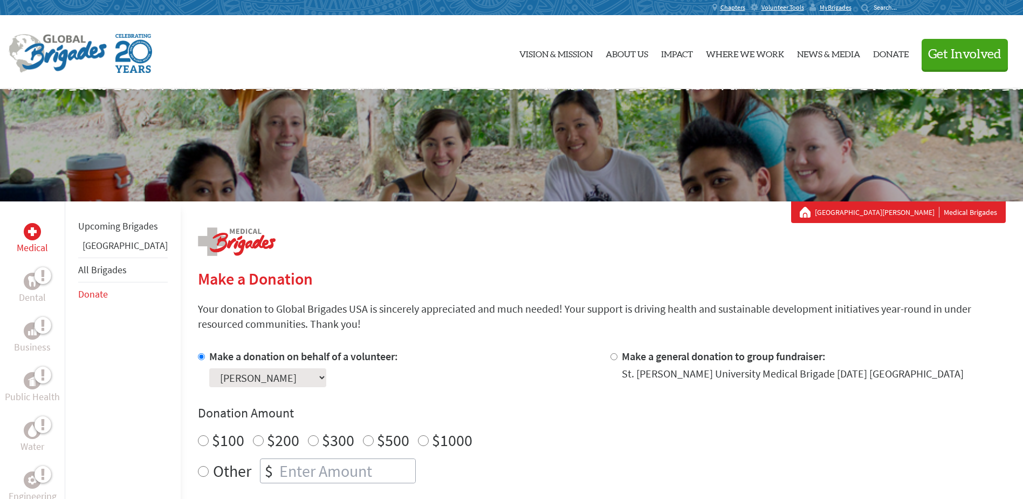  Describe the element at coordinates (338, 440) in the screenshot. I see `label: $300` at that location.